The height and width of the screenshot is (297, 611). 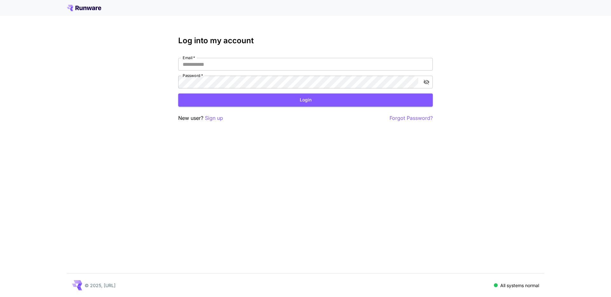 I want to click on p: Sign up, so click(x=214, y=118).